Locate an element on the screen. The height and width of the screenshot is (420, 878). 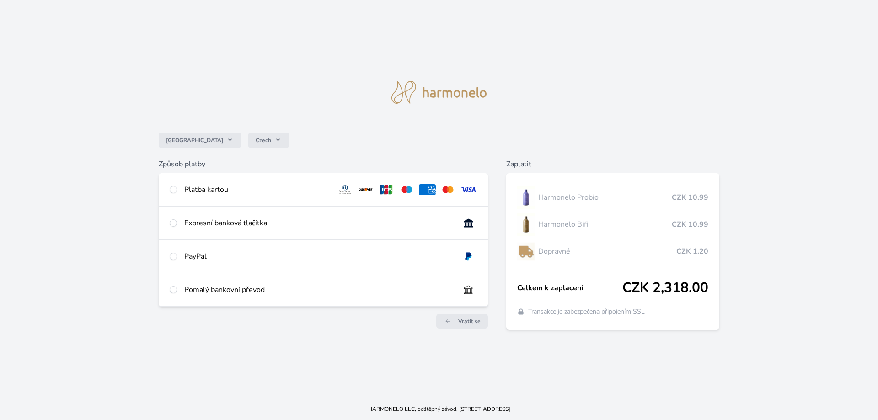
img: logo.svg is located at coordinates (439, 92).